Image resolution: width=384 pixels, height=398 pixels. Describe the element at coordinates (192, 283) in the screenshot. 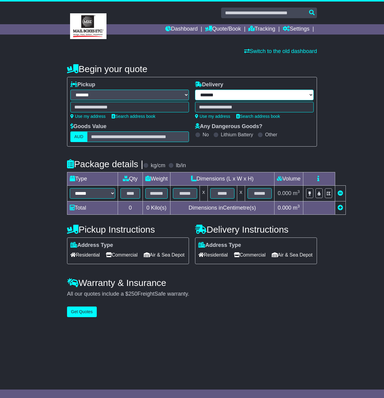

I see `h4: Warranty & Insurance` at that location.